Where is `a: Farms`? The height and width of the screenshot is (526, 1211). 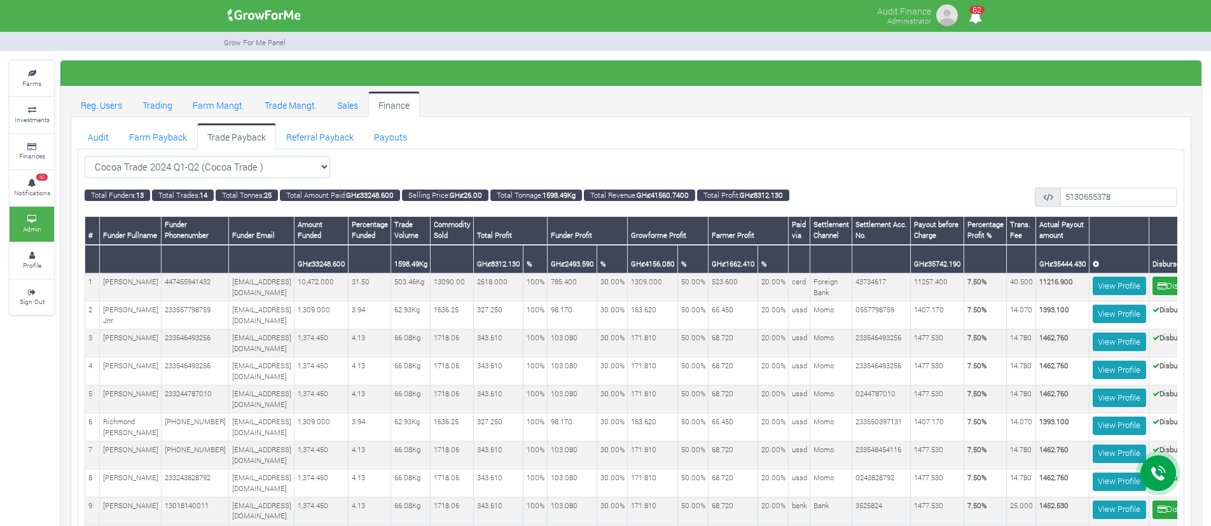 a: Farms is located at coordinates (32, 78).